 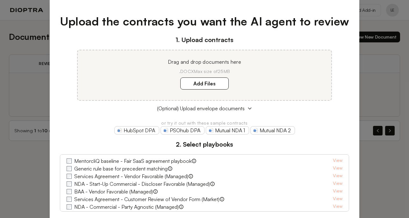 What do you see at coordinates (182, 130) in the screenshot?
I see `a: PSOhub DPA` at bounding box center [182, 130].